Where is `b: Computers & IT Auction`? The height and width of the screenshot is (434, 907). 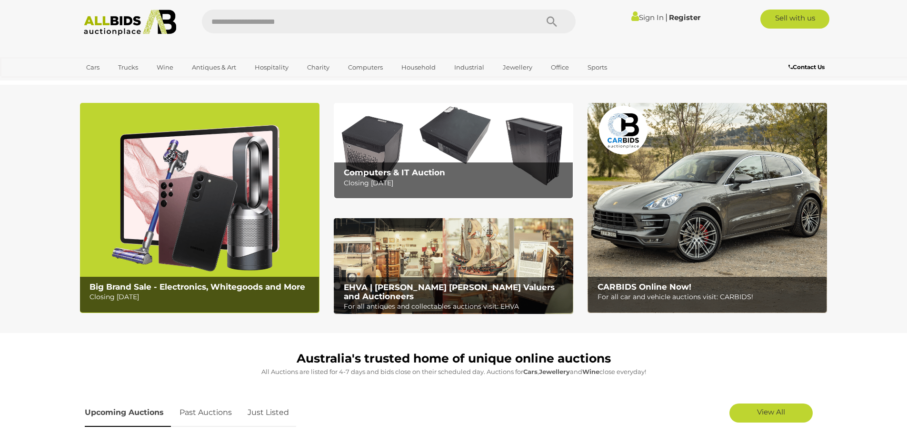
b: Computers & IT Auction is located at coordinates (394, 172).